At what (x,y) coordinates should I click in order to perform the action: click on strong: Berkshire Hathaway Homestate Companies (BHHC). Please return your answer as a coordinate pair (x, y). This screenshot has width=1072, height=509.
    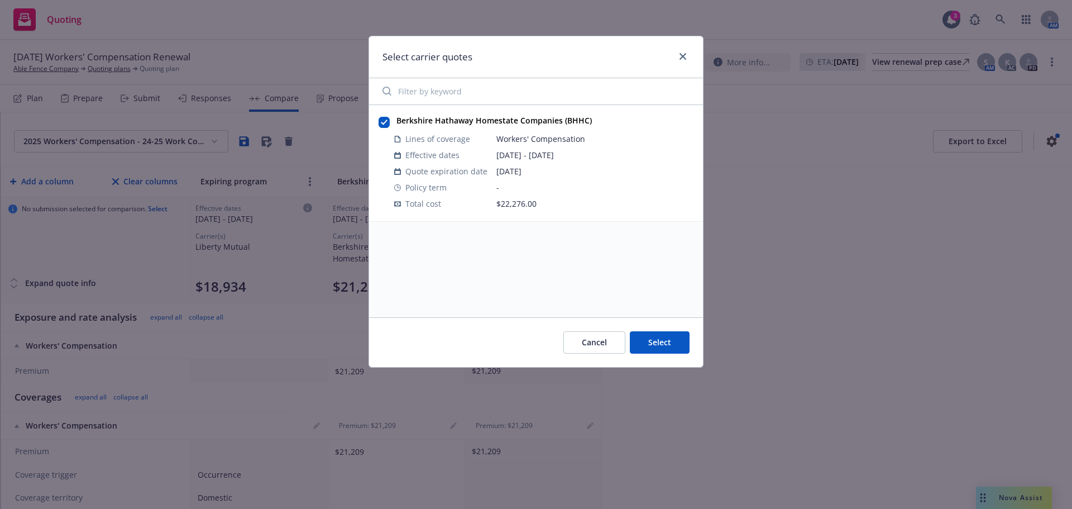
    Looking at the image, I should click on (494, 120).